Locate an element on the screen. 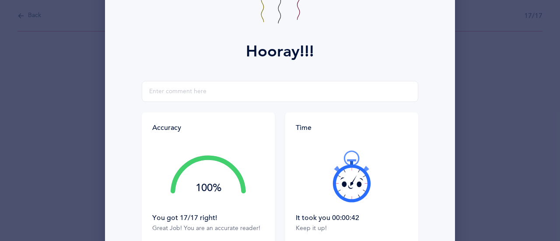 This screenshot has width=560, height=241. div: Hooray!!! is located at coordinates (280, 52).